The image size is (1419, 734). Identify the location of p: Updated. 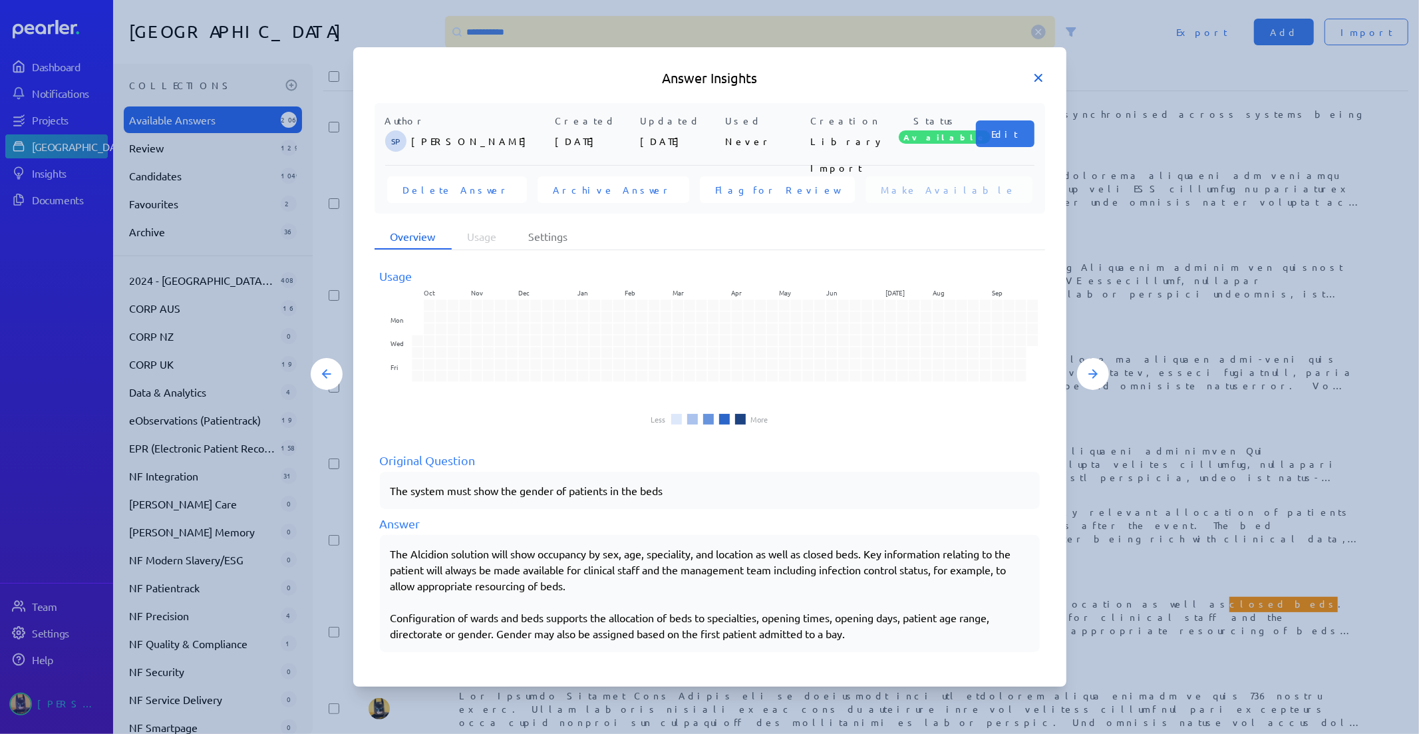
(680, 120).